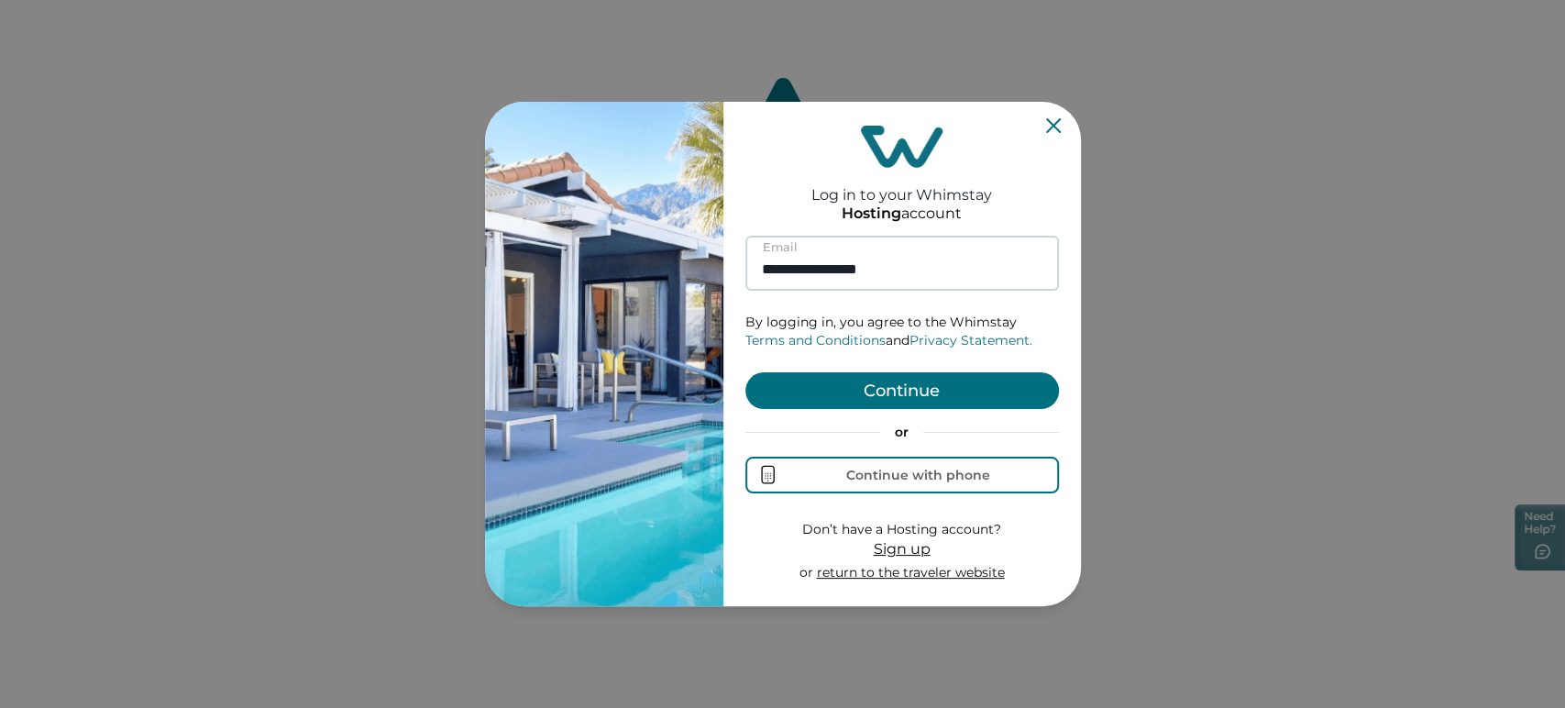 The width and height of the screenshot is (1565, 708). Describe the element at coordinates (871, 214) in the screenshot. I see `p: Hosting` at that location.